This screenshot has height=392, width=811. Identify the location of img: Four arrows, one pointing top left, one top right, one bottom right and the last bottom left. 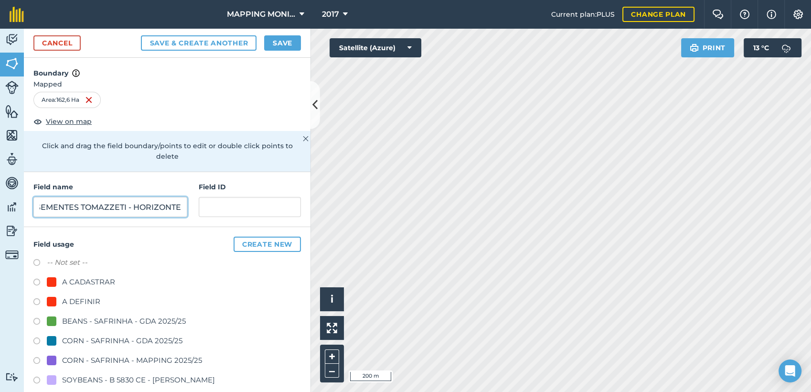
(332, 328).